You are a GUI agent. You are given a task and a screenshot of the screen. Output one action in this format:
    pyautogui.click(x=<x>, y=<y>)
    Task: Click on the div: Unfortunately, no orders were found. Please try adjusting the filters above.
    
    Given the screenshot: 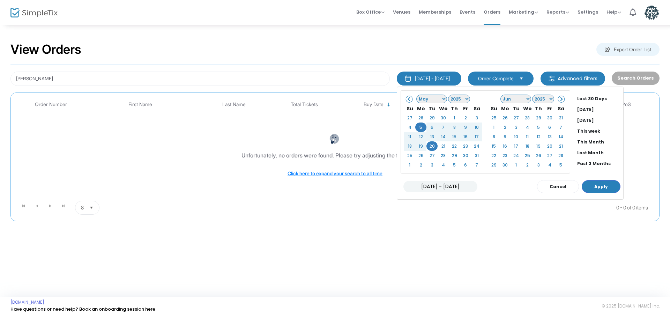 What is the action you would take?
    pyautogui.click(x=335, y=155)
    